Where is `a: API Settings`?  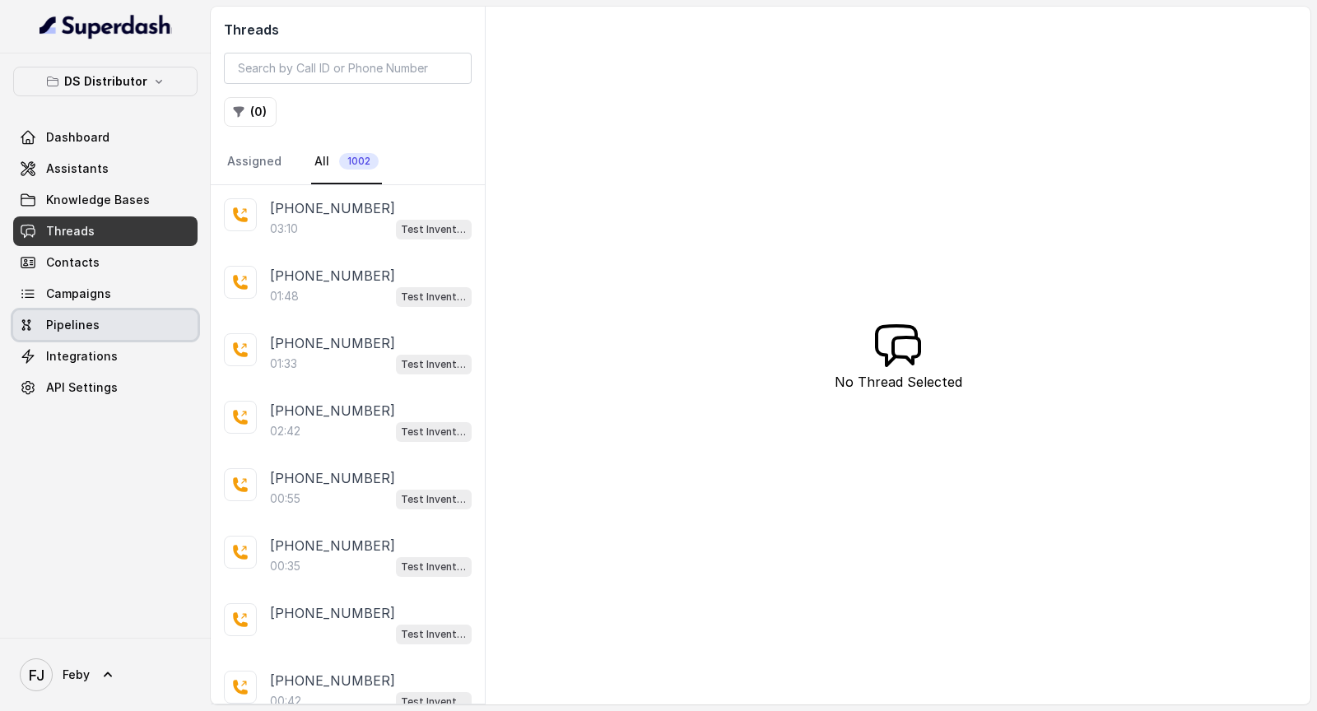
a: API Settings is located at coordinates (105, 388).